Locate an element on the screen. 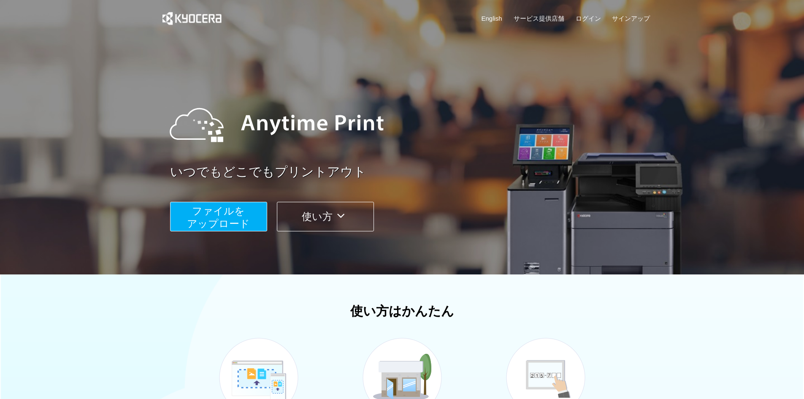  a: ログイン is located at coordinates (588, 18).